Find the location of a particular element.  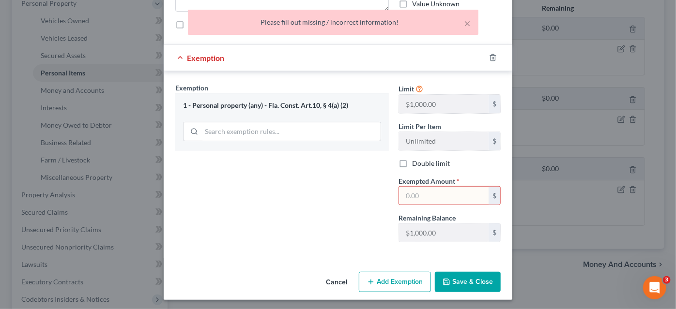

label: Remaining Balance is located at coordinates (427, 218).